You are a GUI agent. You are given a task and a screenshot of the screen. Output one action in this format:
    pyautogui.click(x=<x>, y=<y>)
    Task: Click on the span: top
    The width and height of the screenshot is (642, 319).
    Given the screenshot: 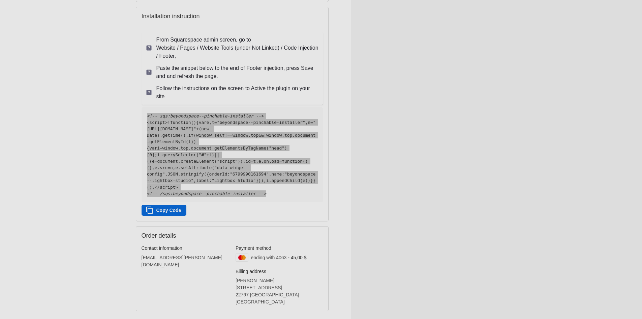 What is the action you would take?
    pyautogui.click(x=255, y=135)
    